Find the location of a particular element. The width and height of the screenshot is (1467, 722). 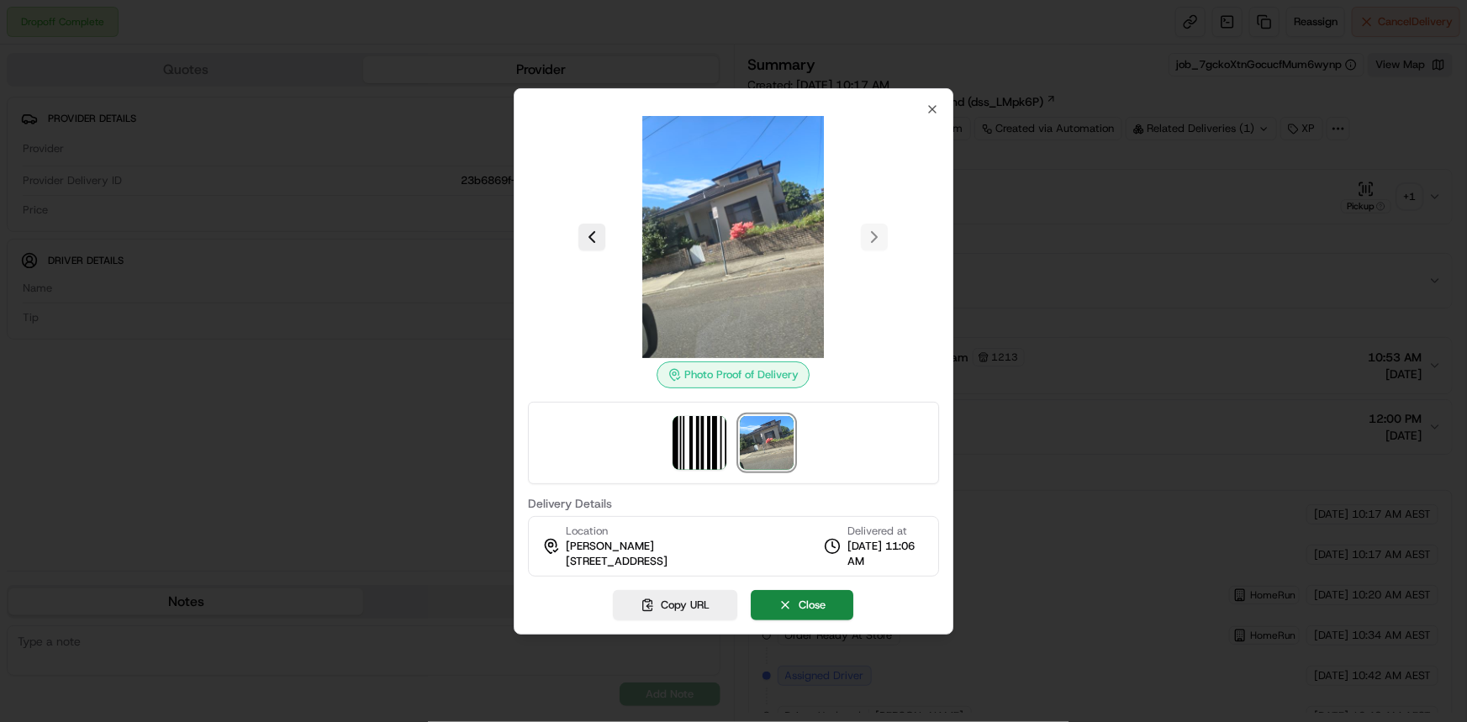

button: photo_proof_of_delivery image is located at coordinates (768, 443).